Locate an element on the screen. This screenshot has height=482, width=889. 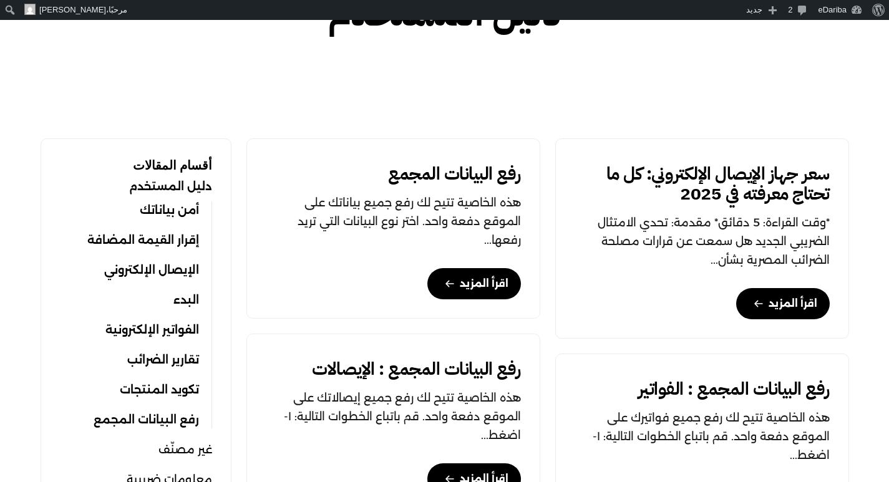
a: تقارير الضرائب is located at coordinates (163, 360).